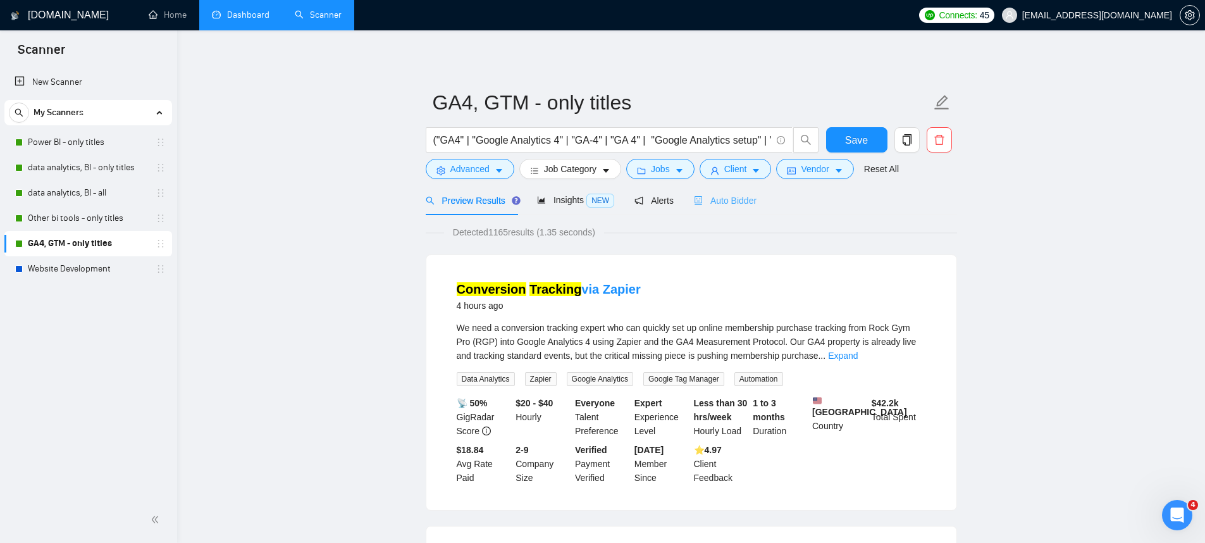  I want to click on button: delete, so click(940, 140).